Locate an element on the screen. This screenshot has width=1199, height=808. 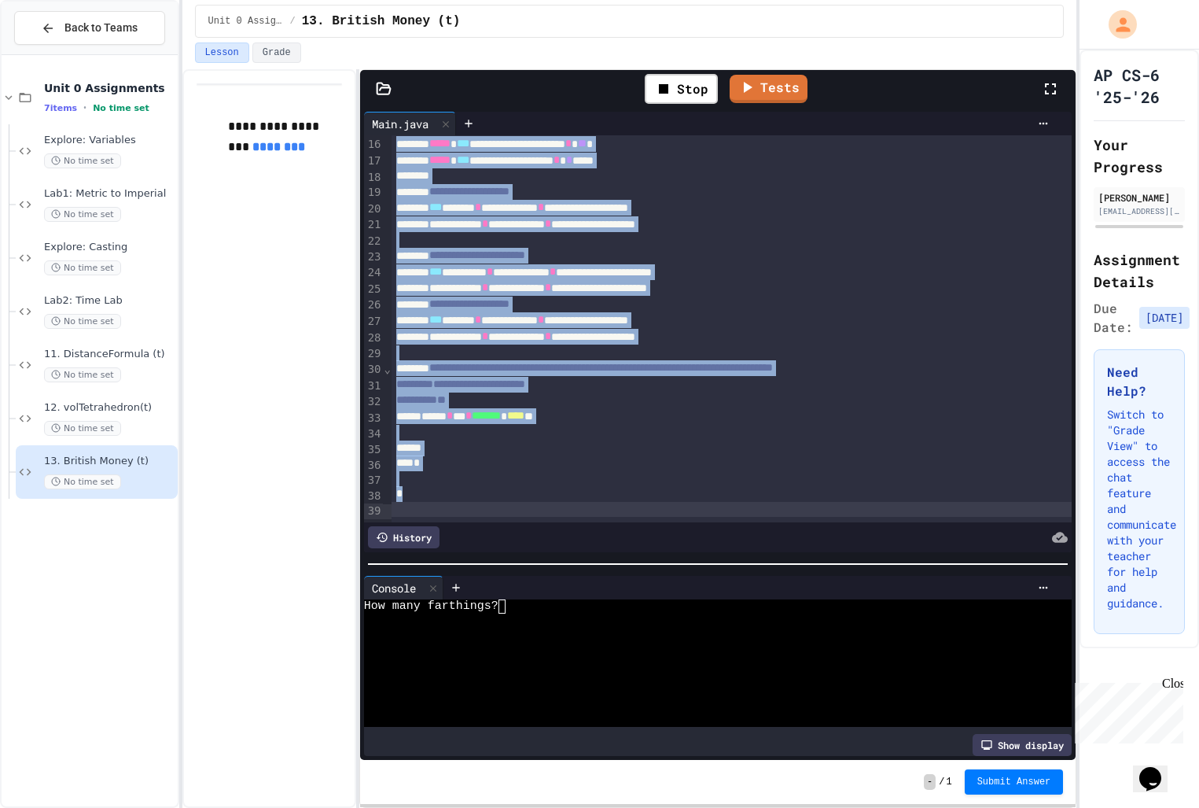
div: My Account is located at coordinates (1117, 24).